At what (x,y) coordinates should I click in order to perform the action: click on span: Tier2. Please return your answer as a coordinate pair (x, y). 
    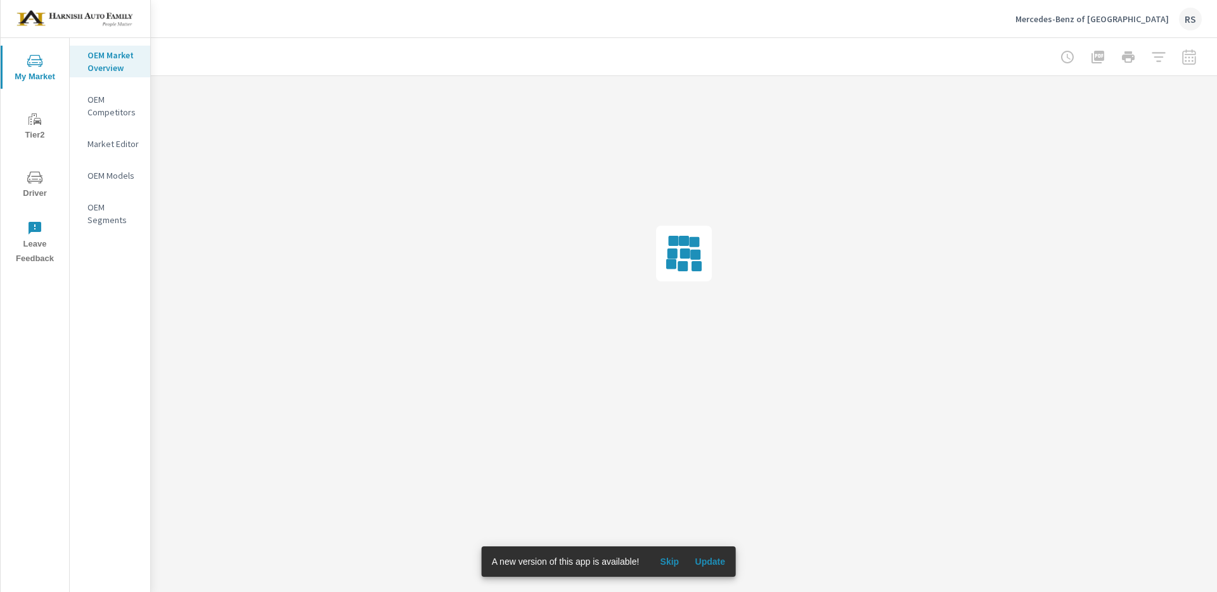
    Looking at the image, I should click on (35, 127).